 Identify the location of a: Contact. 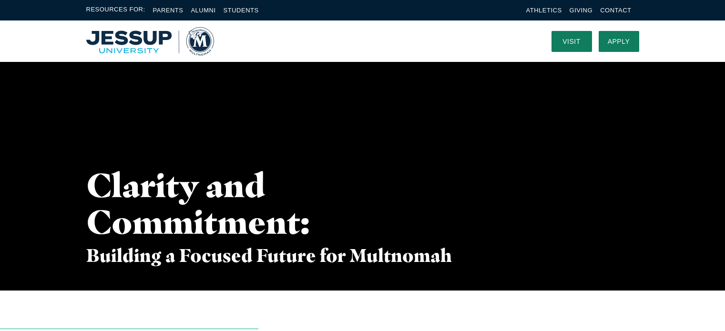
(615, 10).